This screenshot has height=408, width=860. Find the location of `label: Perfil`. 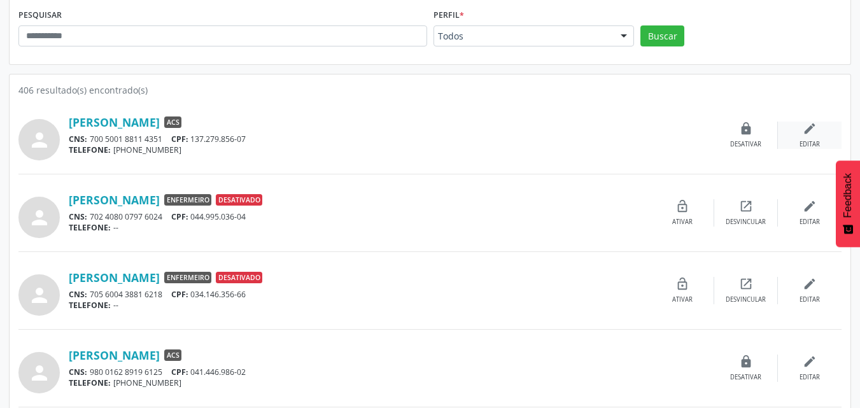

label: Perfil is located at coordinates (449, 15).